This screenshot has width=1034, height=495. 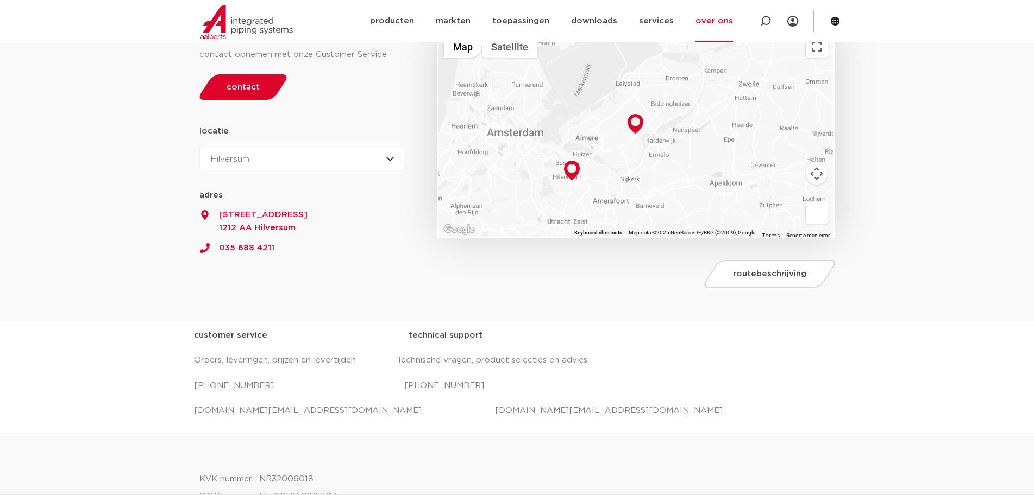 What do you see at coordinates (816, 174) in the screenshot?
I see `button: Map camera controls` at bounding box center [816, 174].